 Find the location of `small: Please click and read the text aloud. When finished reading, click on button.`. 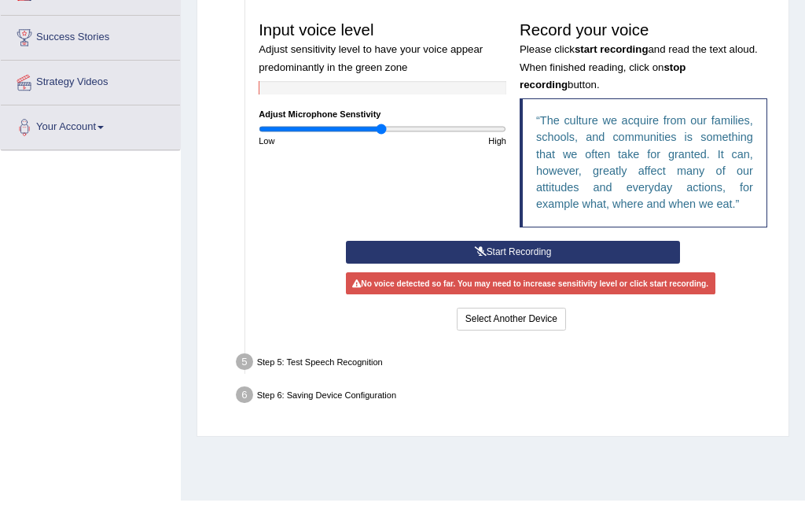

small: Please click and read the text aloud. When finished reading, click on button. is located at coordinates (639, 67).